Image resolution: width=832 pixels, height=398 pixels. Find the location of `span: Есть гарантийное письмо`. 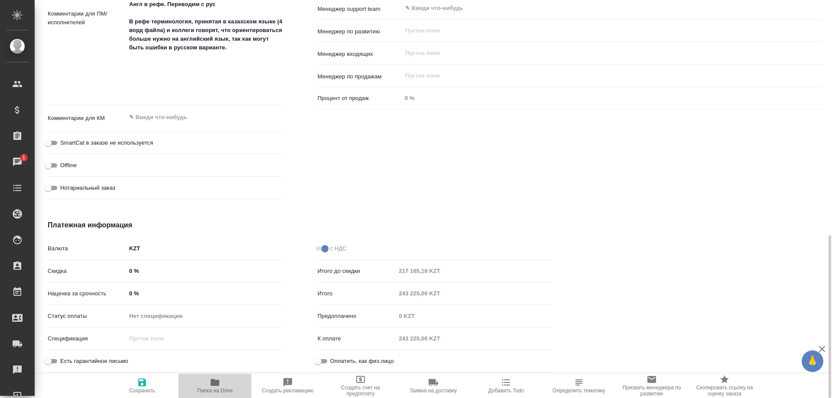

span: Есть гарантийное письмо is located at coordinates (94, 362).